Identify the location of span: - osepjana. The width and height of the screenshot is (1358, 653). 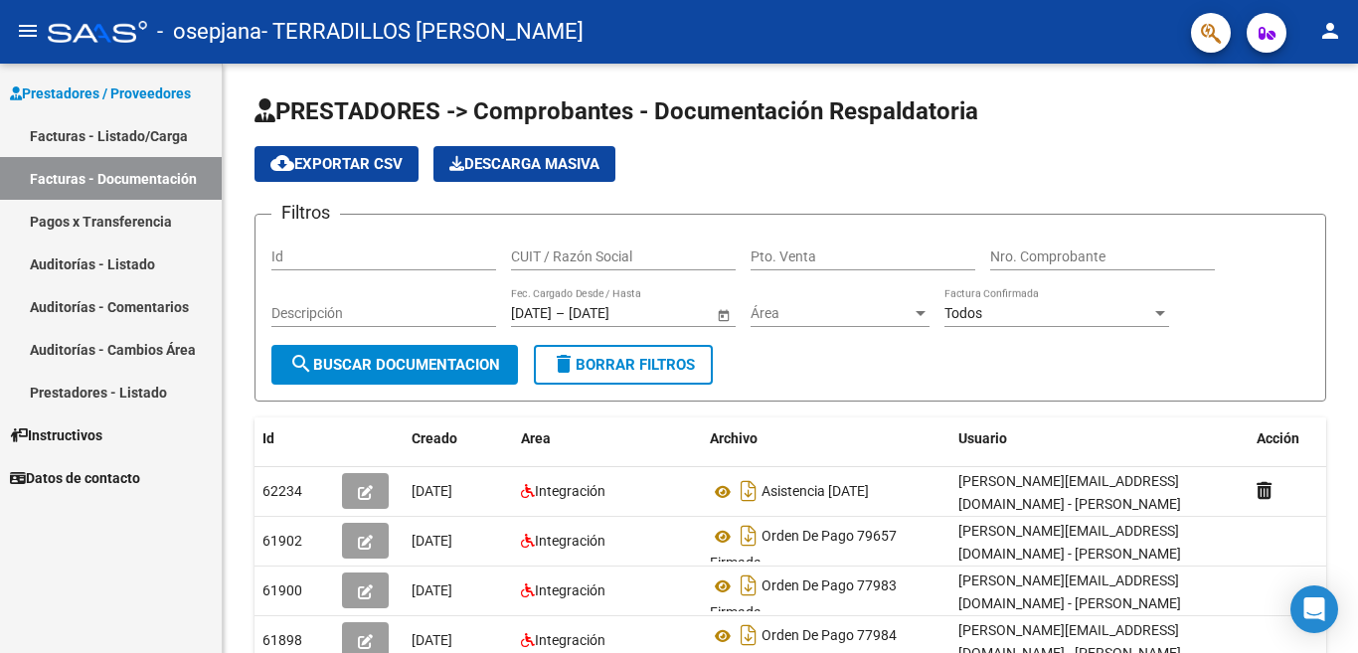
(209, 32).